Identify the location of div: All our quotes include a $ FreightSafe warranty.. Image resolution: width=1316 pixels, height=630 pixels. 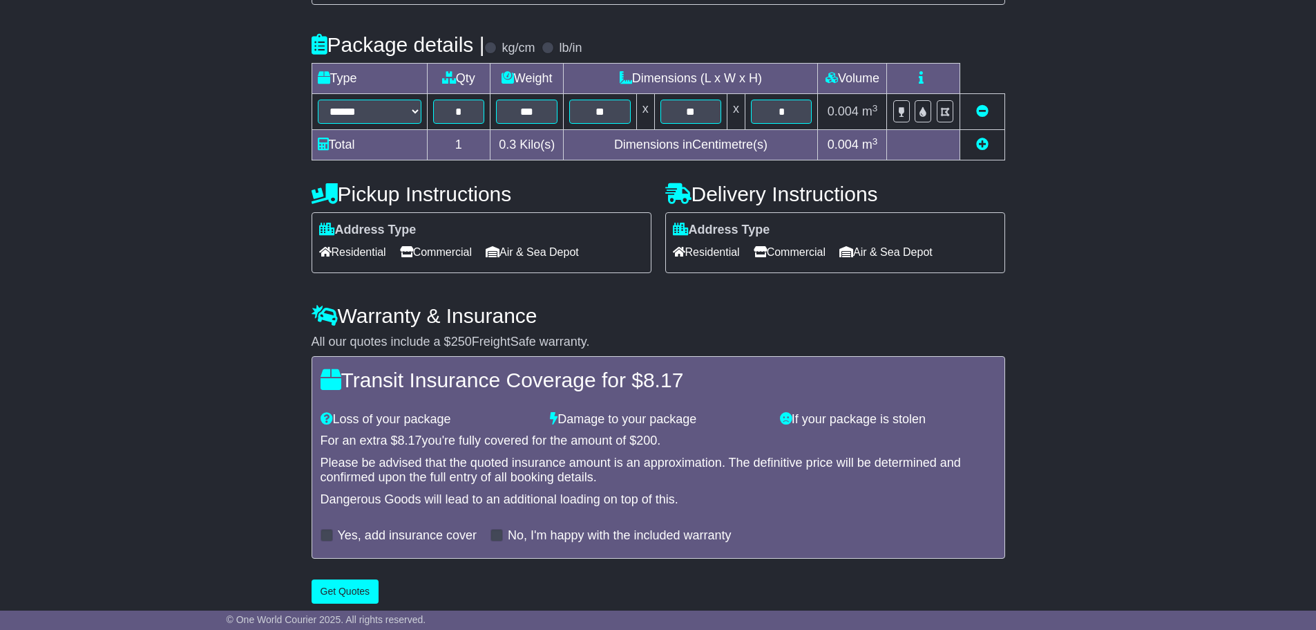
(659, 342).